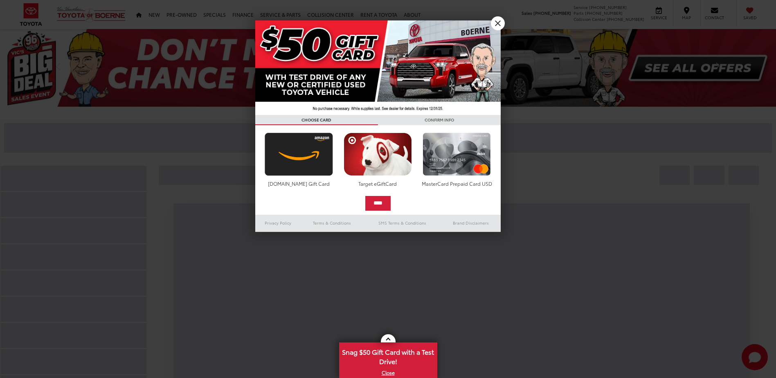  Describe the element at coordinates (332, 223) in the screenshot. I see `a: Terms & Conditions` at that location.